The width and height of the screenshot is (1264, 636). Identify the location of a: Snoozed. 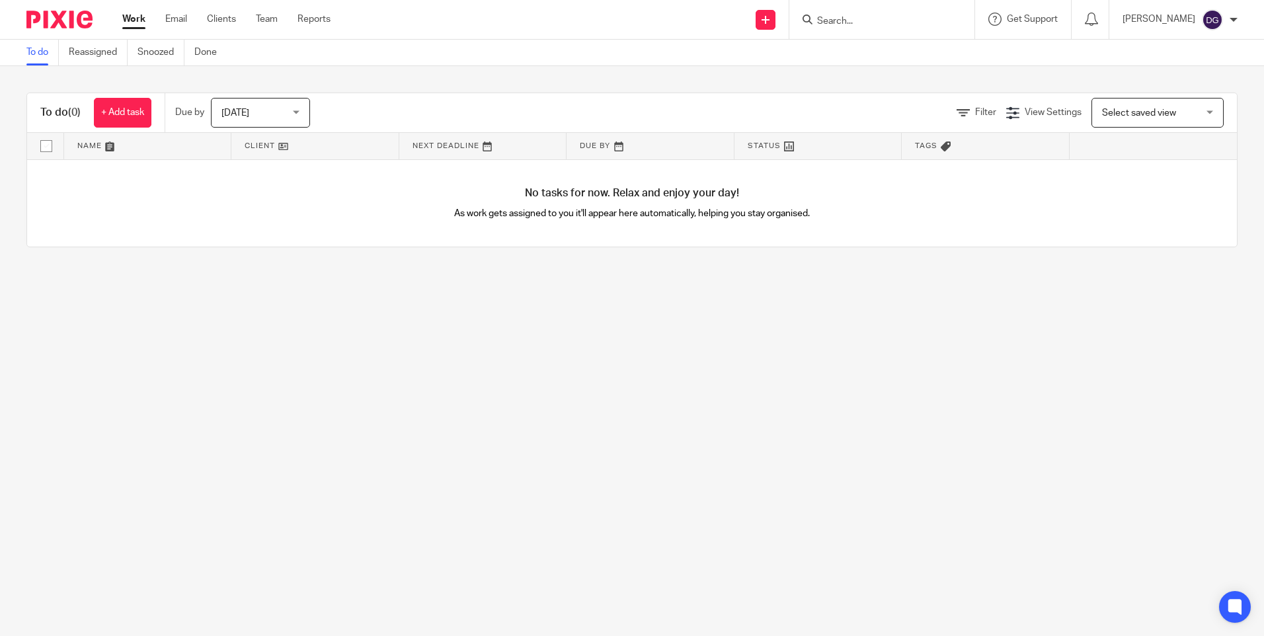
(161, 52).